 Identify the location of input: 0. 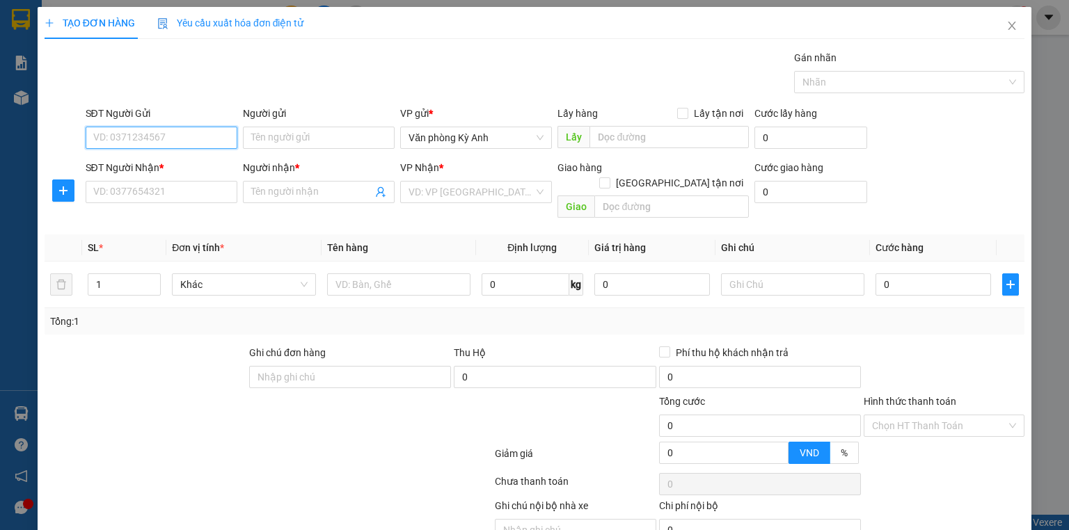
(652, 285).